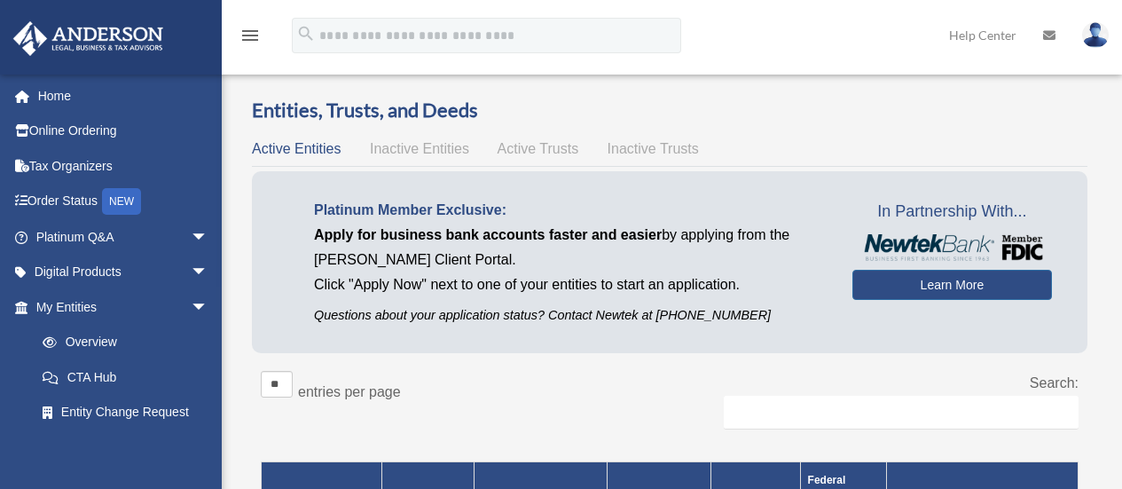  Describe the element at coordinates (88, 38) in the screenshot. I see `img: Anderson Advisors Platinum Portal` at that location.